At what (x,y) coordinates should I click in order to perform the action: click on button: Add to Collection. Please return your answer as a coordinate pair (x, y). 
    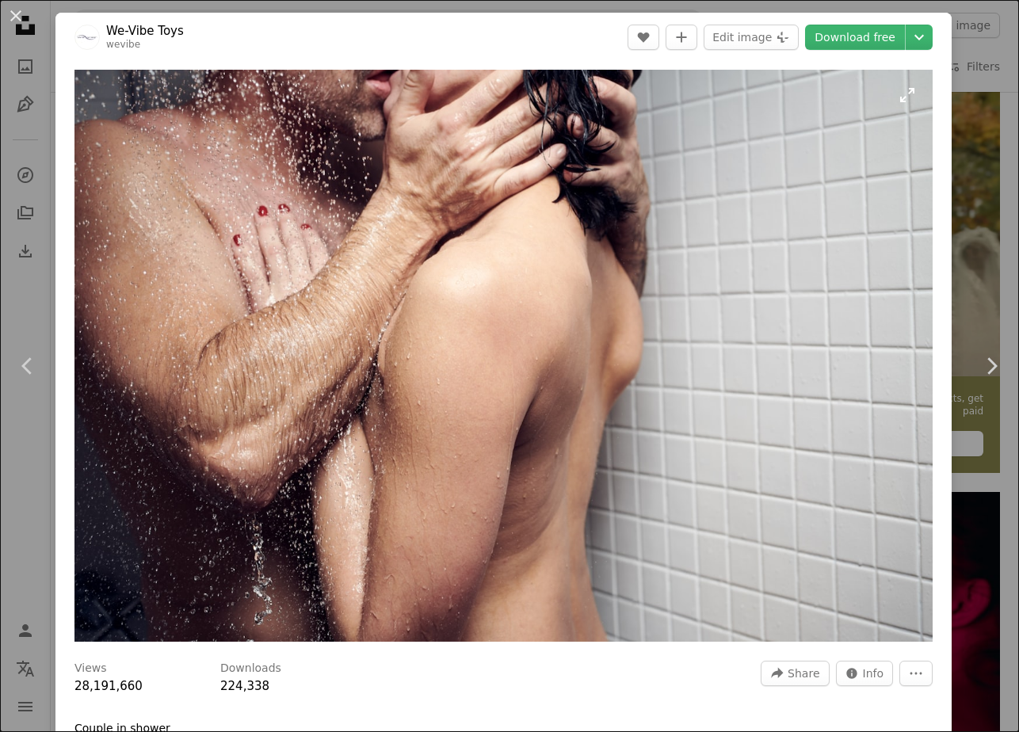
    Looking at the image, I should click on (682, 37).